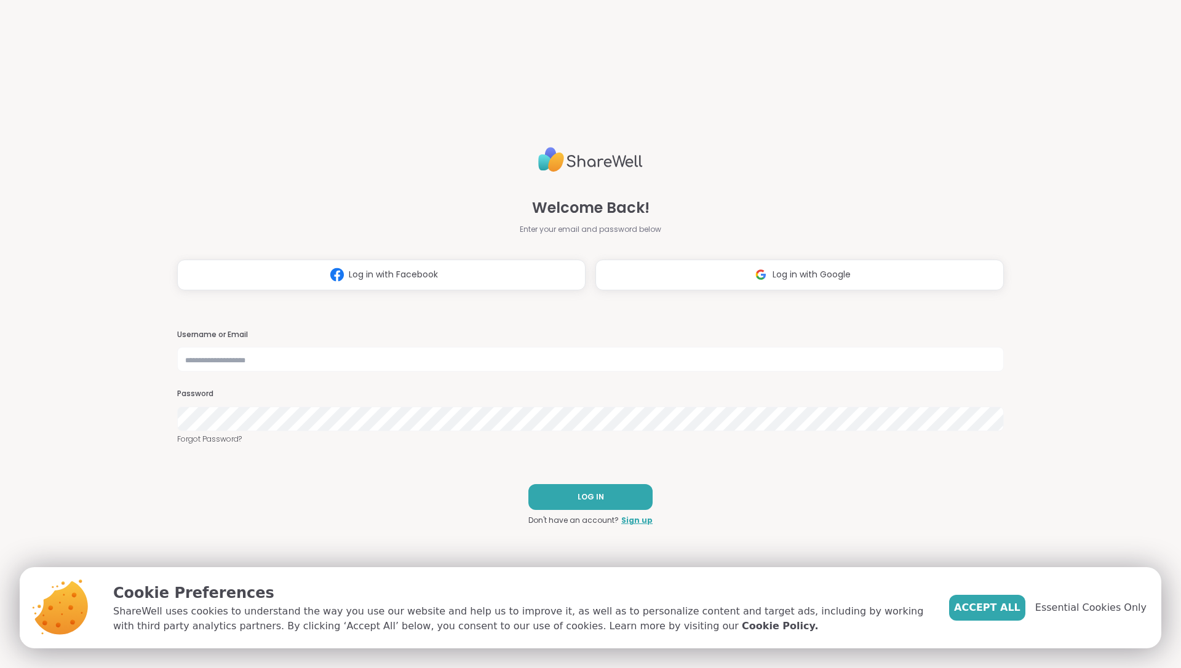 This screenshot has height=668, width=1181. I want to click on span: Log in with Facebook, so click(393, 274).